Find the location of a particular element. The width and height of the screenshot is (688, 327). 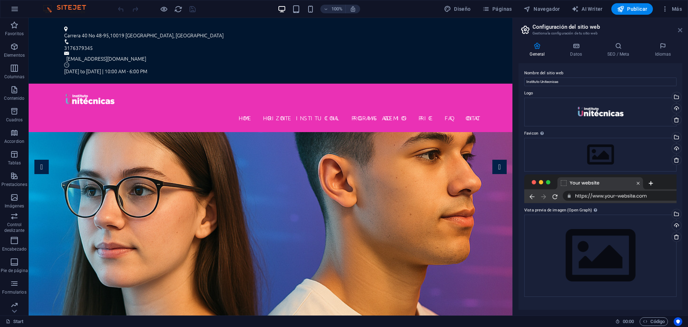

p: Pie de página is located at coordinates (14, 270).